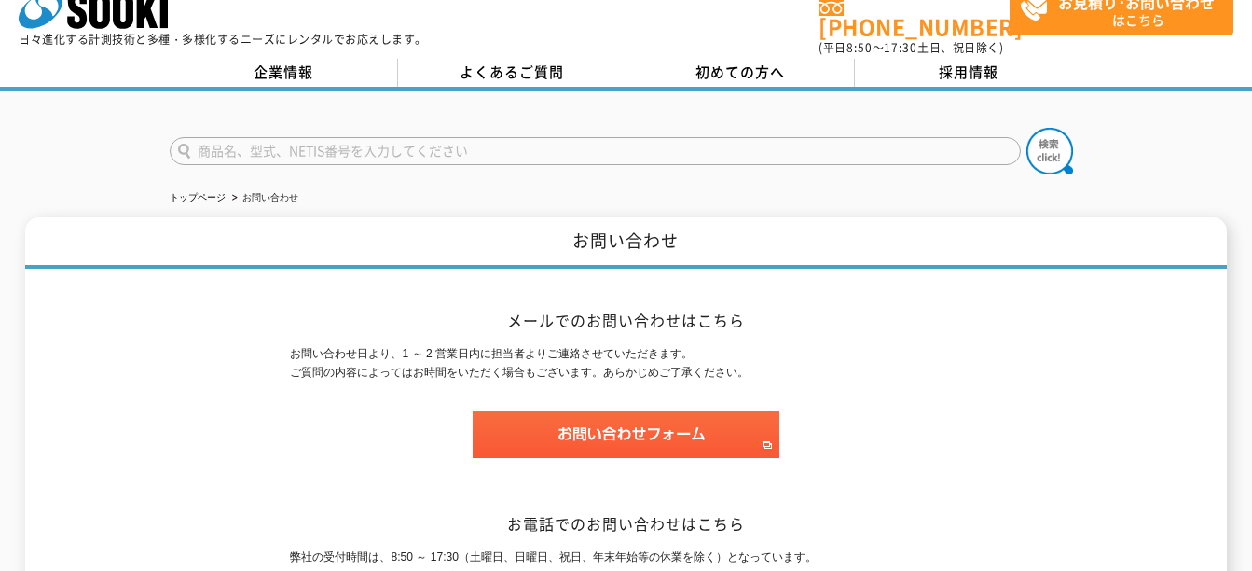 The height and width of the screenshot is (571, 1252). What do you see at coordinates (263, 198) in the screenshot?
I see `li: お問い合わせ` at bounding box center [263, 198].